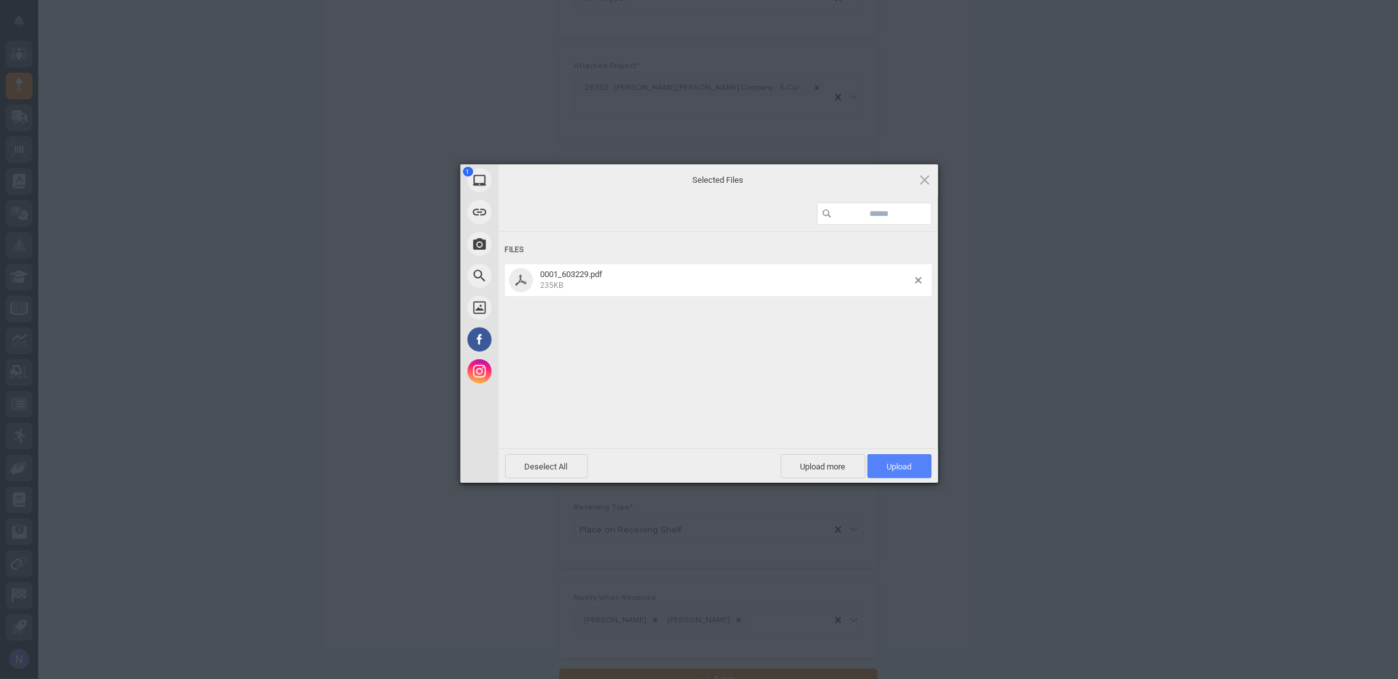 The height and width of the screenshot is (679, 1398). I want to click on div: Web Search, so click(537, 276).